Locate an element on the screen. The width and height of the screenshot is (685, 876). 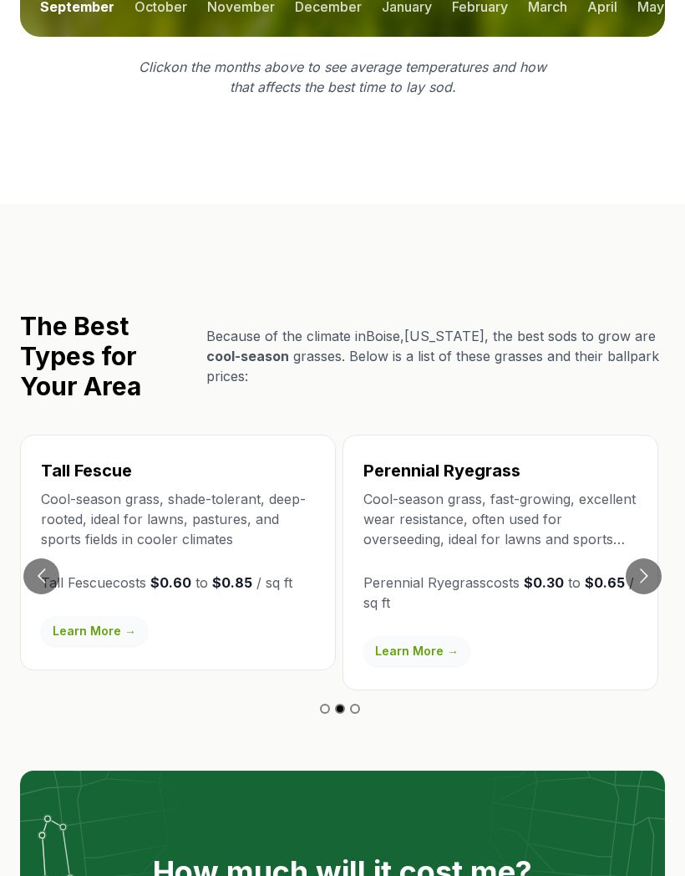
strong: $0.30 is located at coordinates (544, 583).